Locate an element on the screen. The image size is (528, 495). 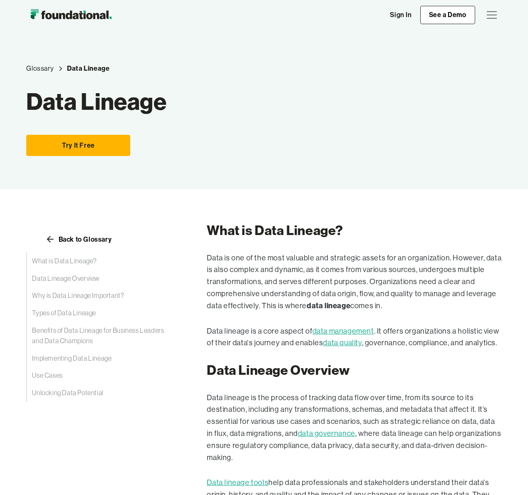
a: Implementing Data Lineage is located at coordinates (100, 358).